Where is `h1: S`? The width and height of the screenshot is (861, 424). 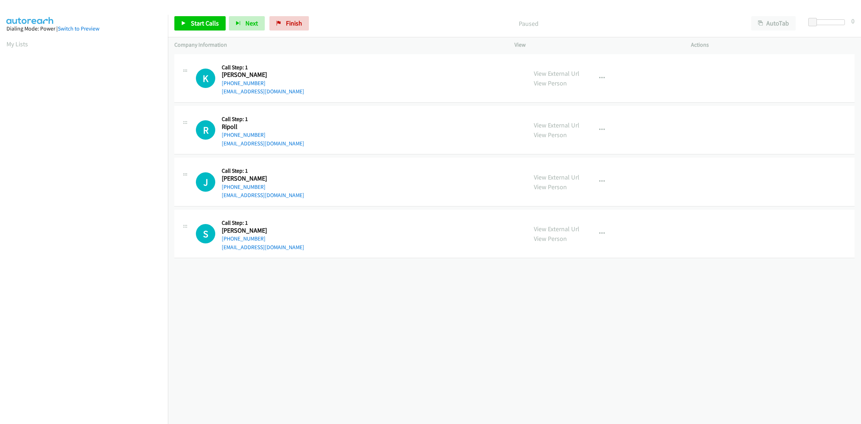 h1: S is located at coordinates (206, 234).